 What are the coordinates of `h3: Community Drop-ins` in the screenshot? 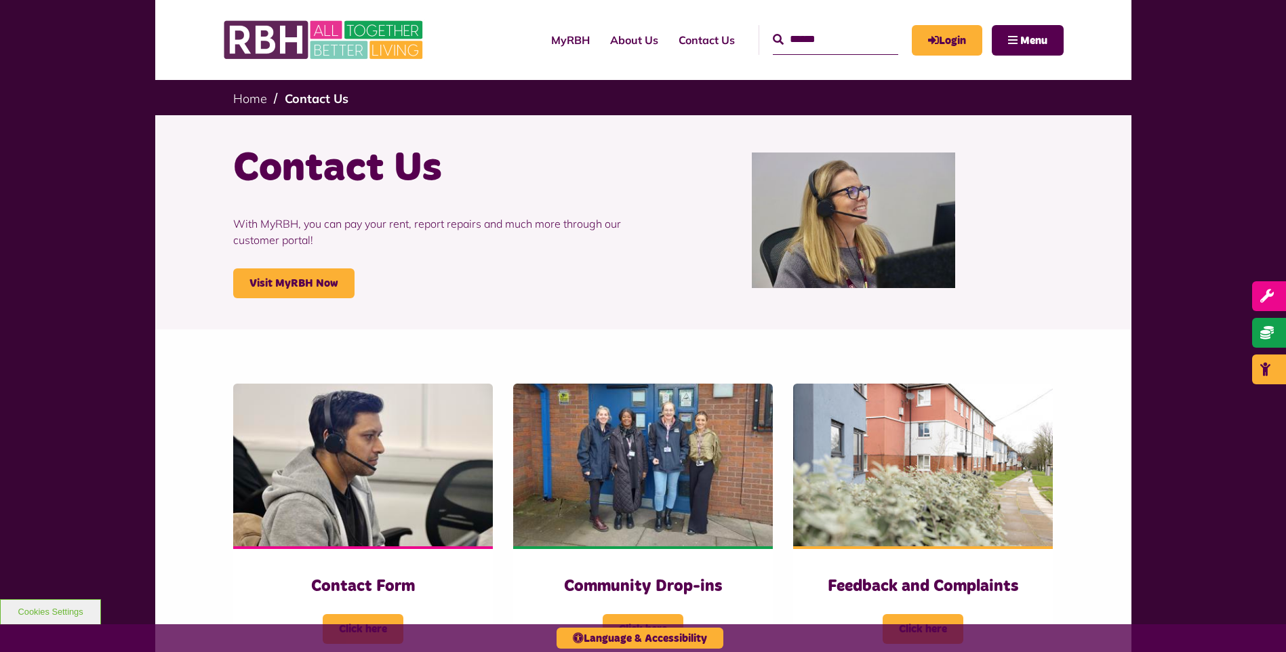 It's located at (643, 586).